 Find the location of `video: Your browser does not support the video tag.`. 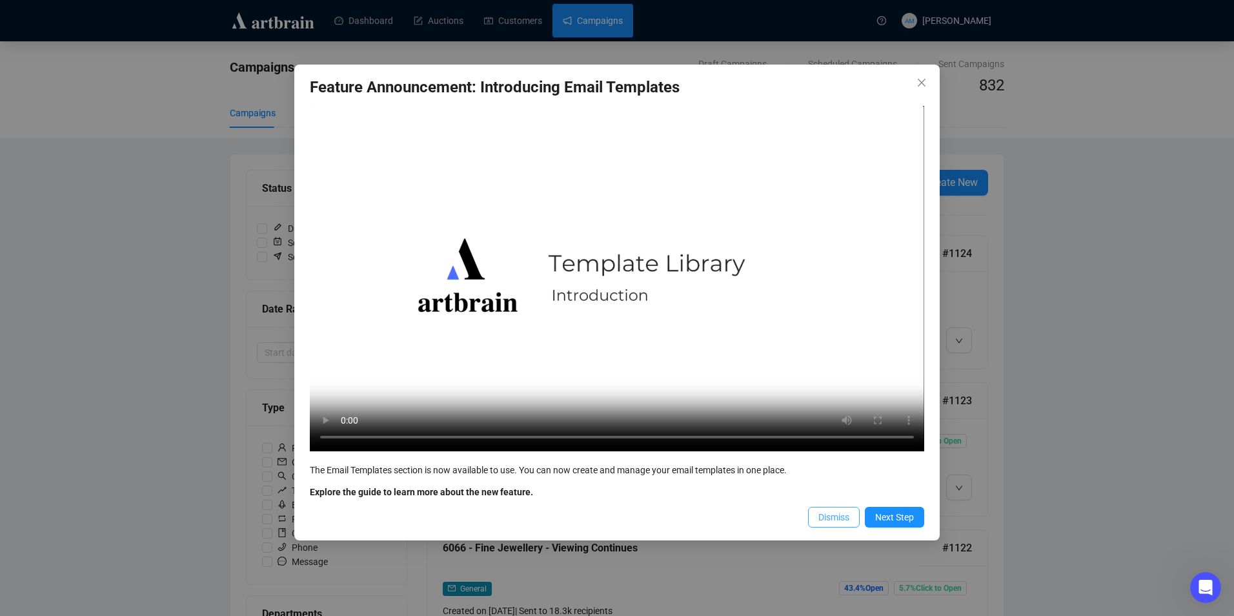

video: Your browser does not support the video tag. is located at coordinates (617, 278).